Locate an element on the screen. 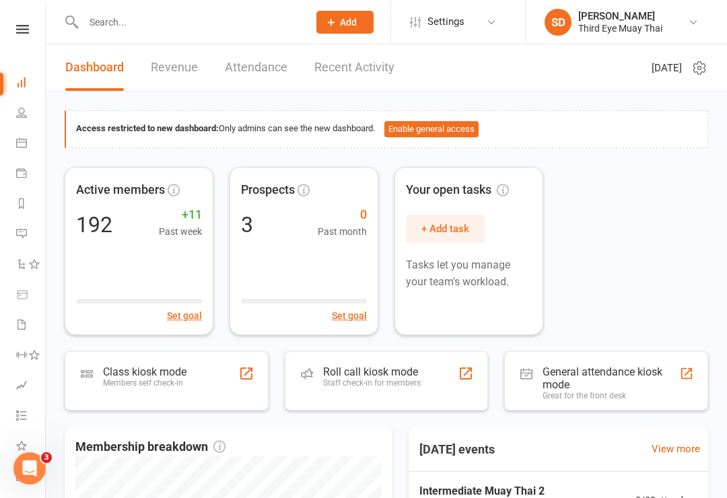 The image size is (727, 498). span: Past week is located at coordinates (180, 231).